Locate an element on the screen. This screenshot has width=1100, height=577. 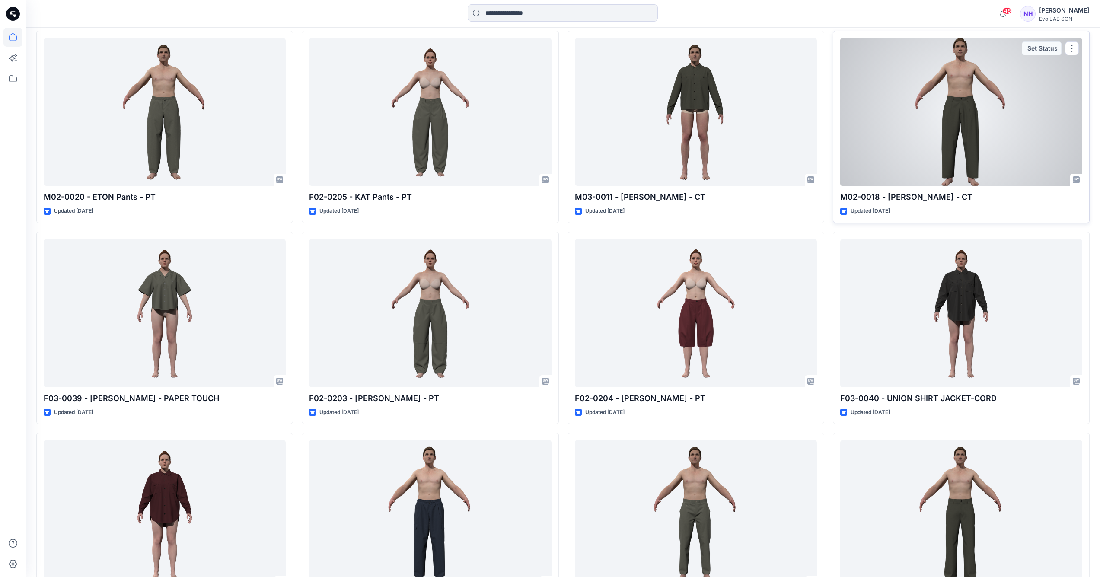
p: F03-0040 - UNION SHIRT JACKET-CORD is located at coordinates (961, 398).